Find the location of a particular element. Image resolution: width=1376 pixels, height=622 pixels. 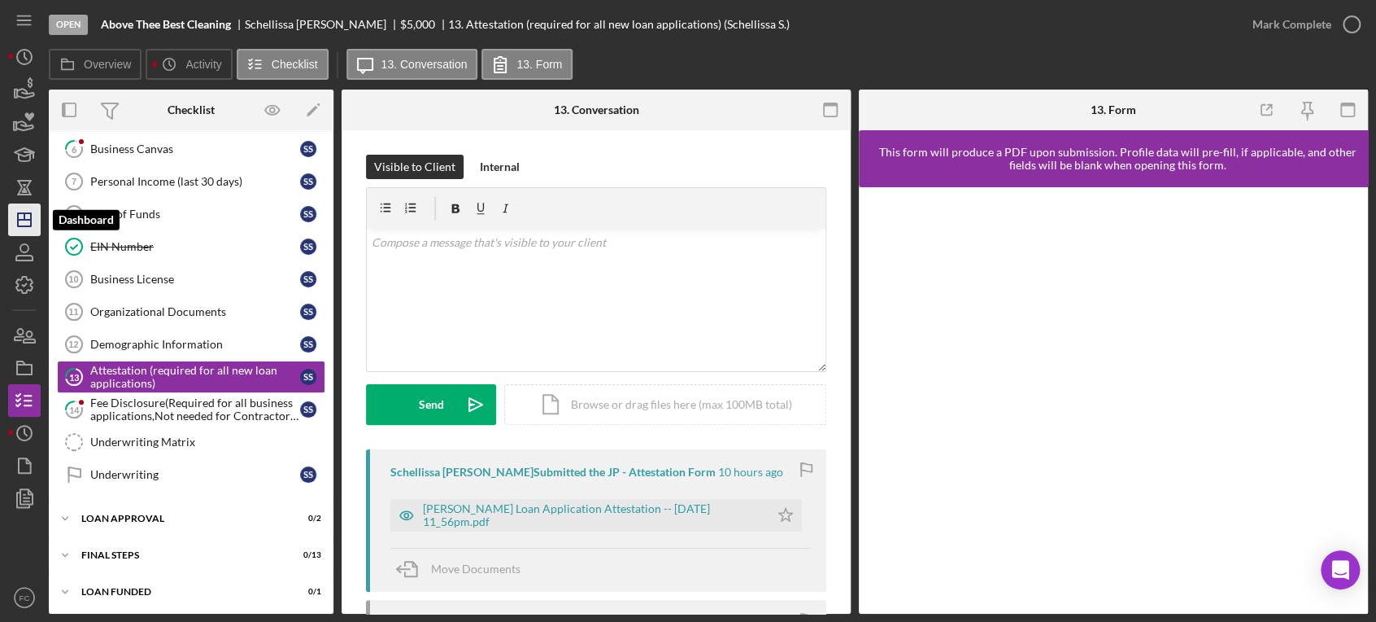

tspan: 10 is located at coordinates (73, 279).